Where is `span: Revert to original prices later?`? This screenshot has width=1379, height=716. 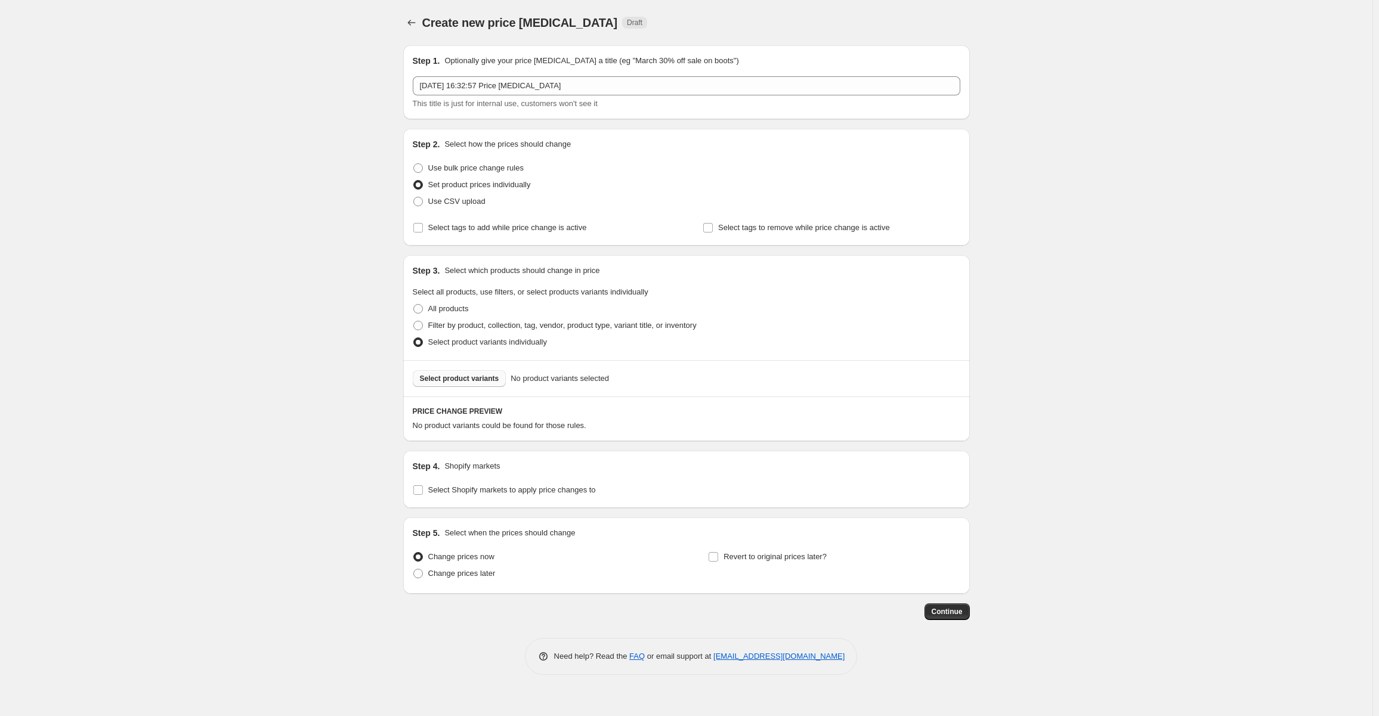
span: Revert to original prices later? is located at coordinates (775, 556).